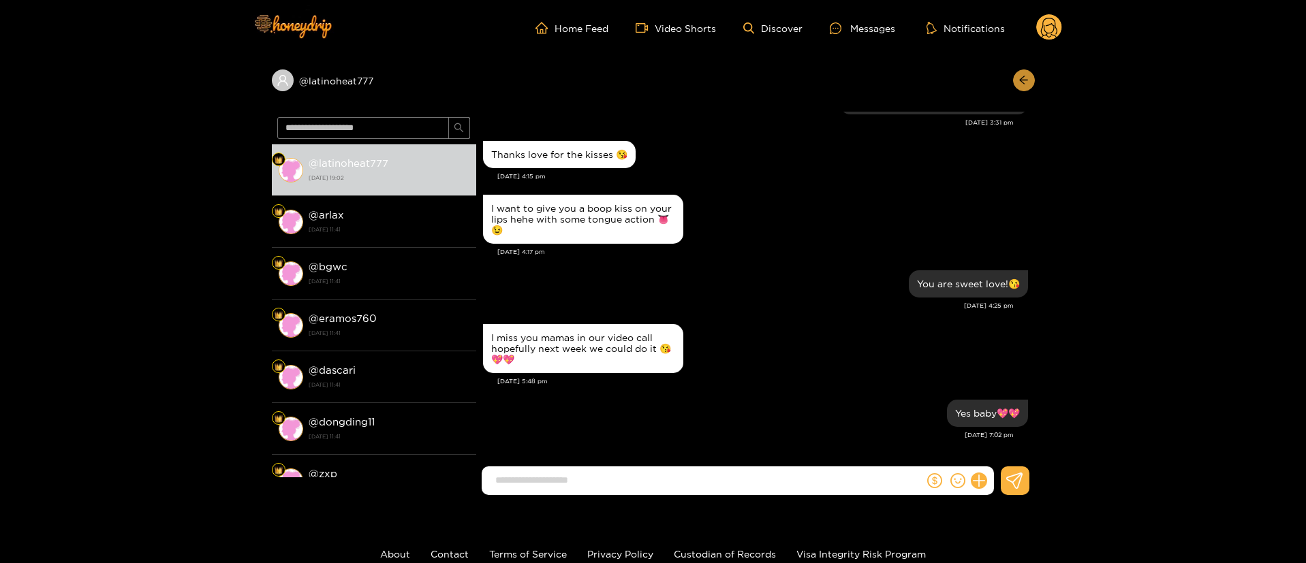  What do you see at coordinates (583, 219) in the screenshot?
I see `div: Sep. 17, 4:17 pm` at bounding box center [583, 219].